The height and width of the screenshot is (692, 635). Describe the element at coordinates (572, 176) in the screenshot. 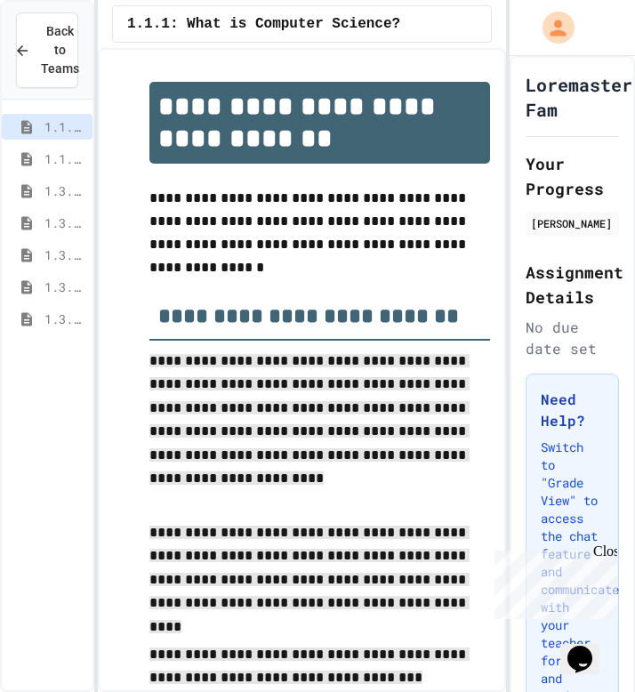

I see `h2: Your Progress` at that location.